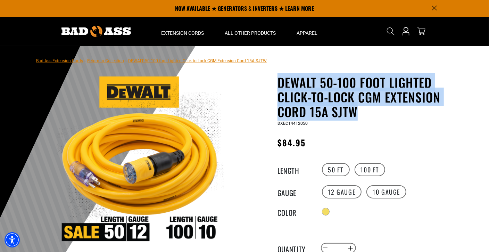 The width and height of the screenshot is (489, 252). What do you see at coordinates (391, 31) in the screenshot?
I see `summary: Search` at bounding box center [391, 31].